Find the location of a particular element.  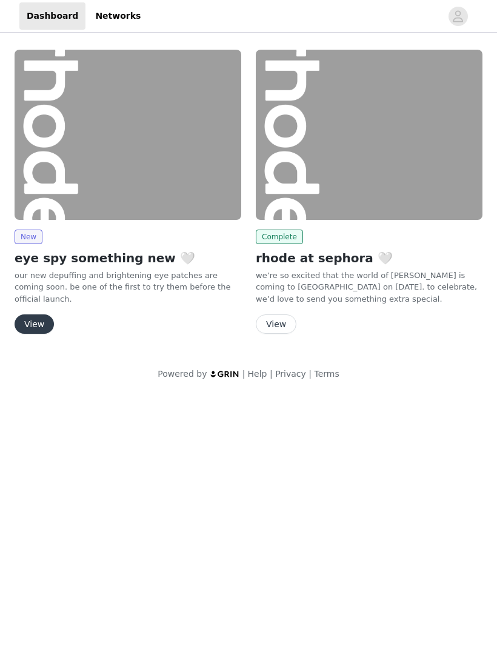

a: Dashboard is located at coordinates (52, 16).